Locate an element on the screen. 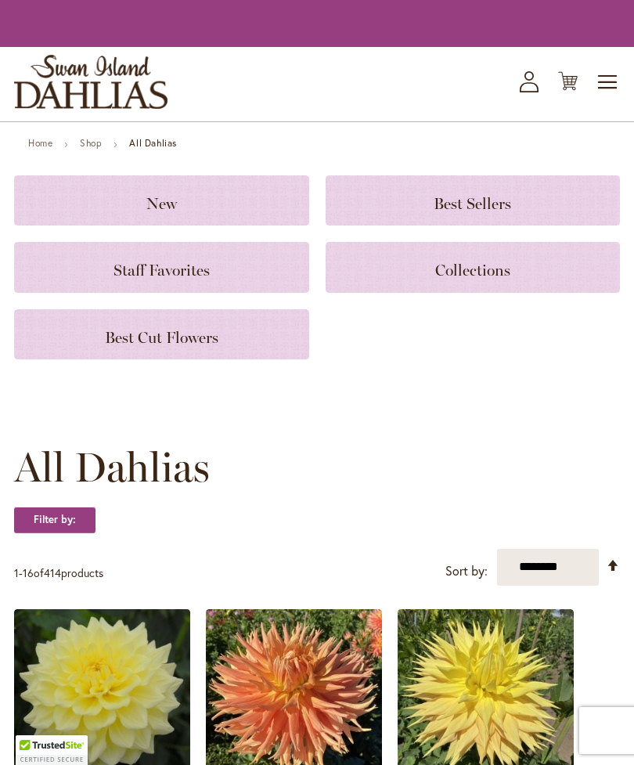 The height and width of the screenshot is (765, 634). span: Collections is located at coordinates (473, 270).